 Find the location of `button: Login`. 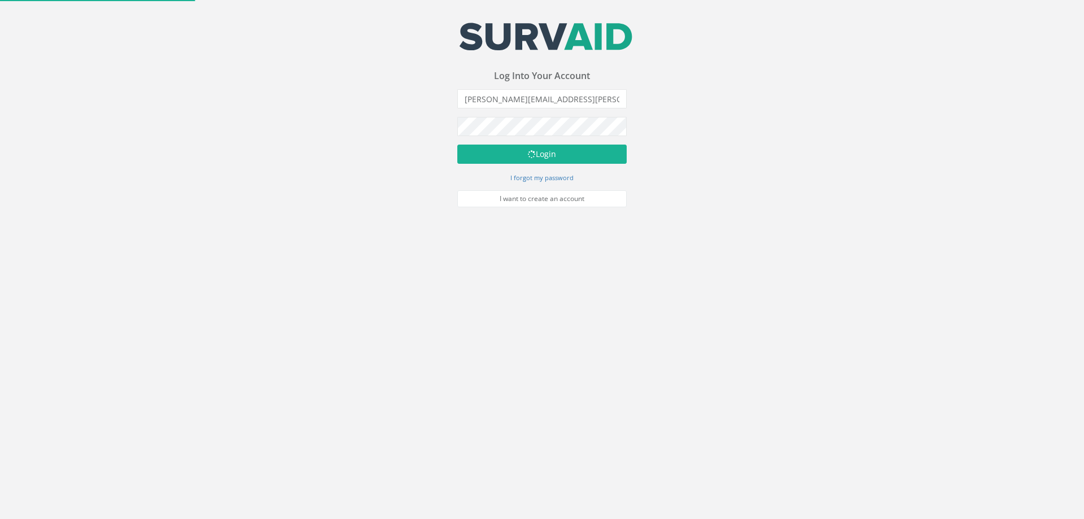

button: Login is located at coordinates (542, 154).